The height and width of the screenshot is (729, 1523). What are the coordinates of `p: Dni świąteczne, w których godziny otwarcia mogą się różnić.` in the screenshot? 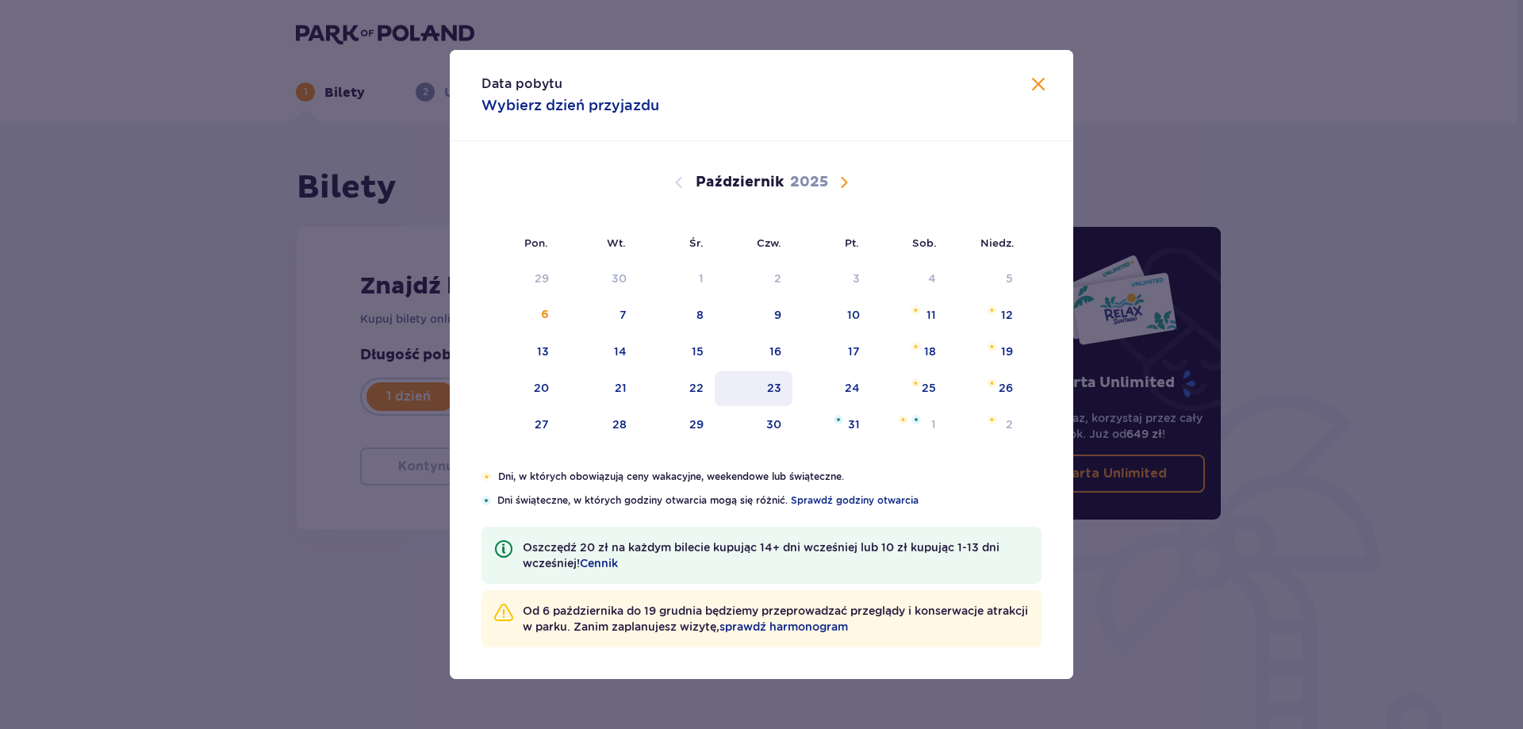 It's located at (769, 500).